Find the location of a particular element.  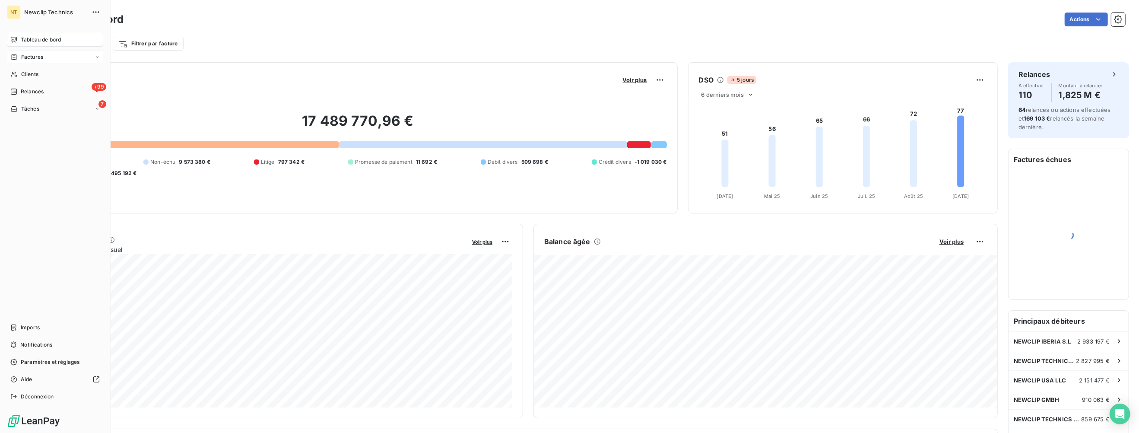

span: relances ou actions effectuées et relancés la semaine dernière. is located at coordinates (1064, 118).